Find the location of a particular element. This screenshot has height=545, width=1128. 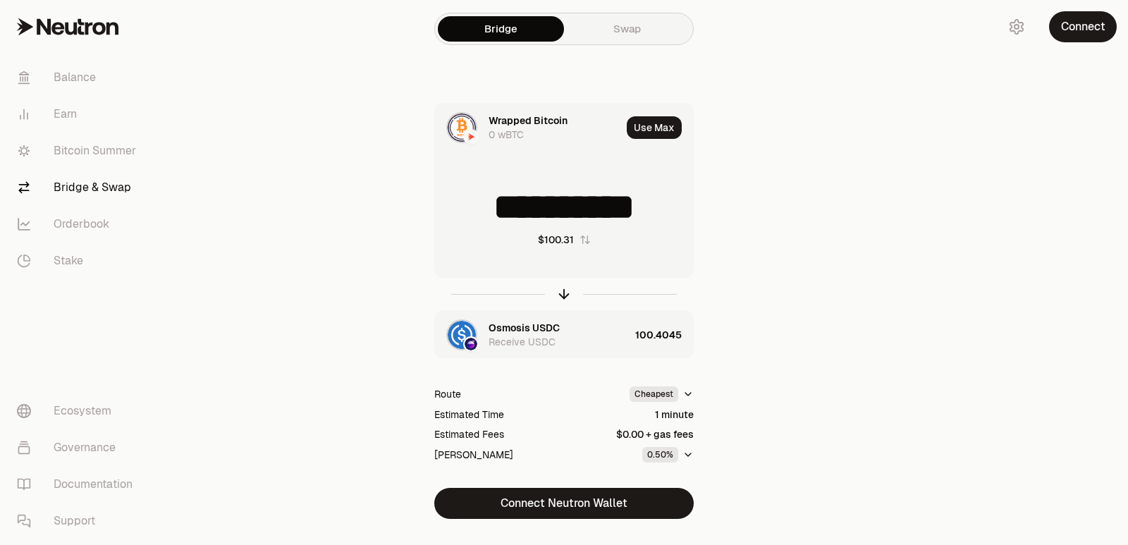

div: 0.50% is located at coordinates (660, 455).